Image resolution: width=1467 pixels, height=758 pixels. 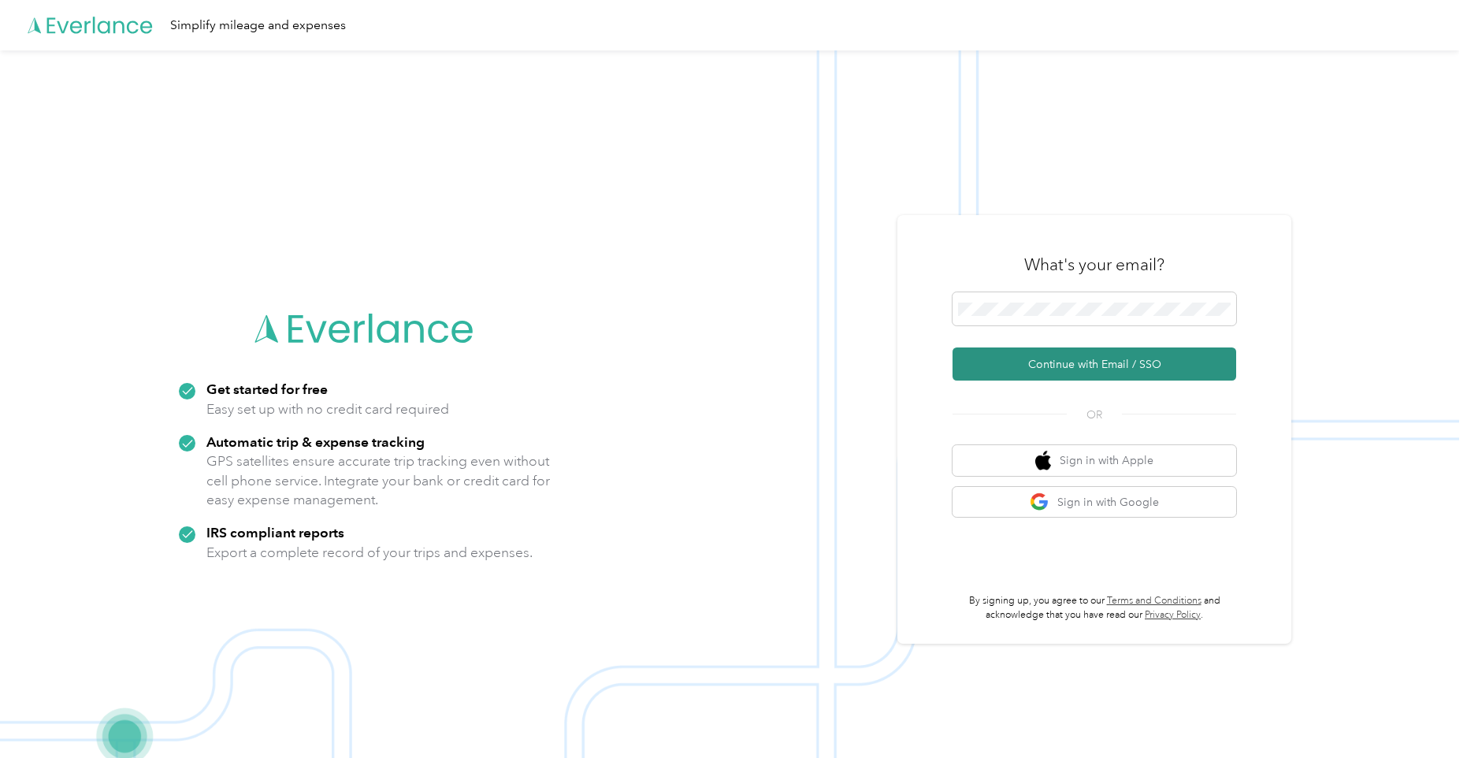 I want to click on div: Simplify mileage and expenses, so click(x=258, y=25).